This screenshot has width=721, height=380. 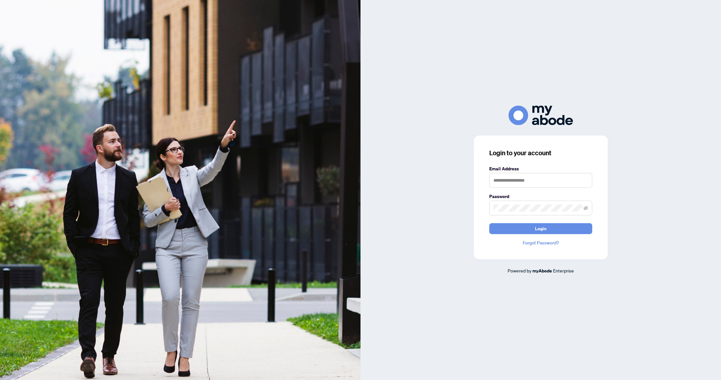 I want to click on span: Enterprise, so click(x=563, y=270).